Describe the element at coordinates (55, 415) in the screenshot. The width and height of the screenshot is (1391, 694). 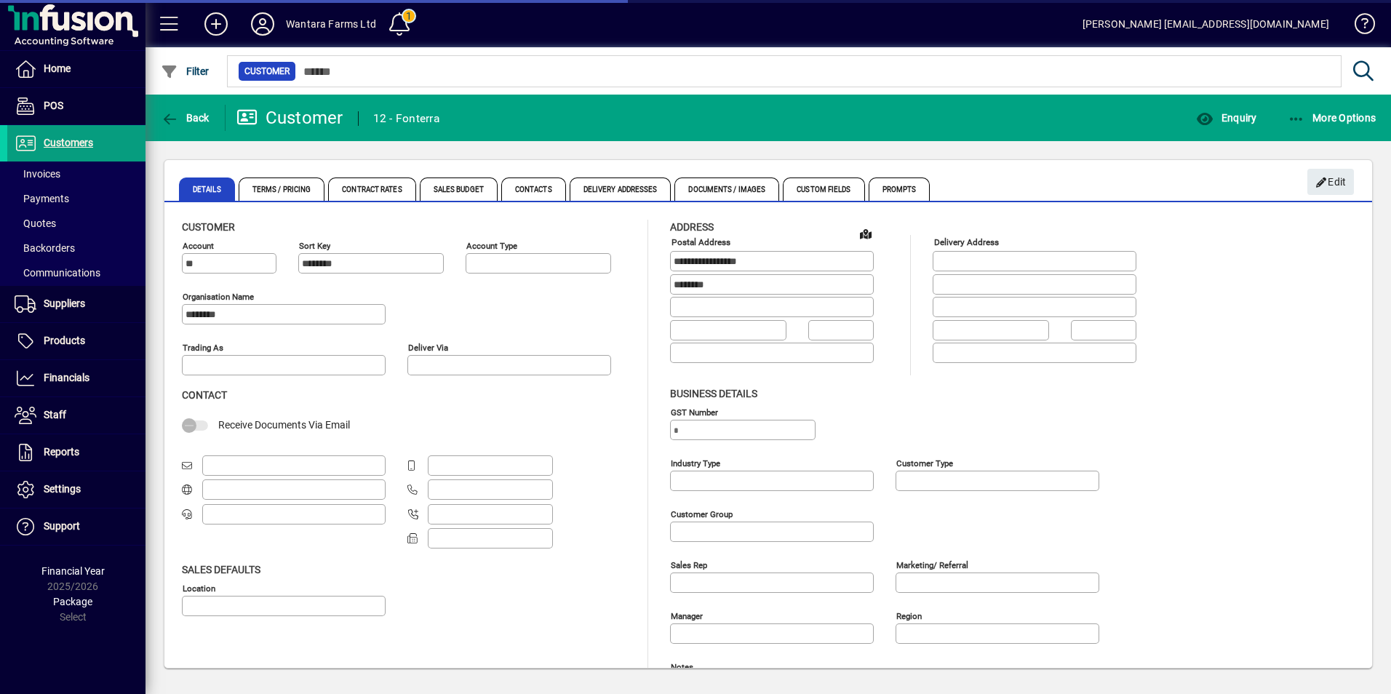
I see `span: Staff` at that location.